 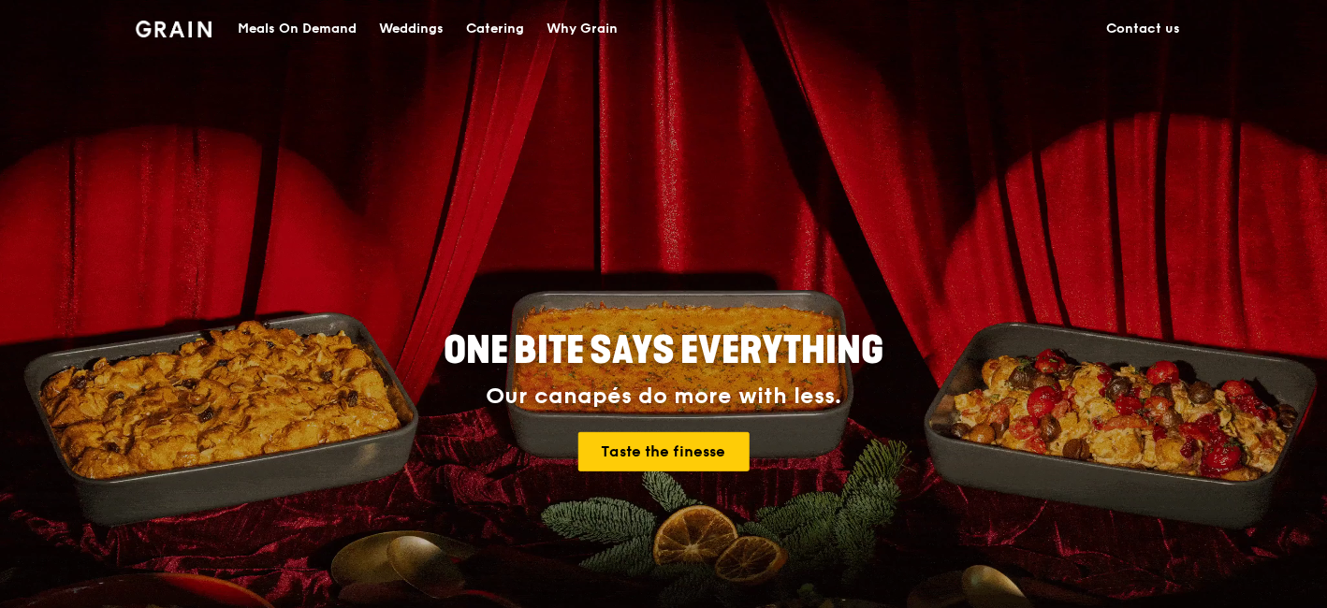 I want to click on span: ONE BITE SAYS EVERYTHING, so click(x=663, y=351).